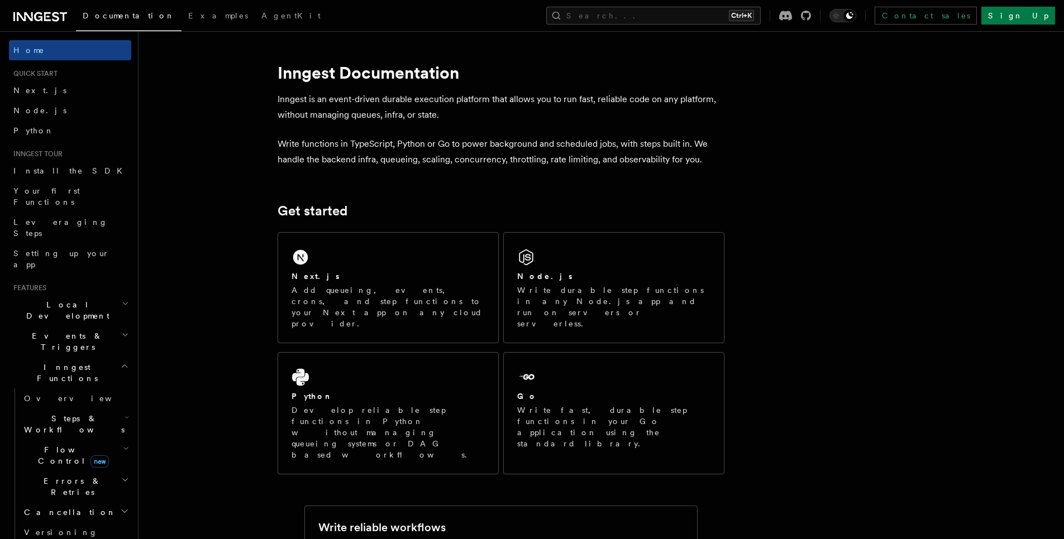  What do you see at coordinates (60, 228) in the screenshot?
I see `span: Leveraging Steps` at bounding box center [60, 228].